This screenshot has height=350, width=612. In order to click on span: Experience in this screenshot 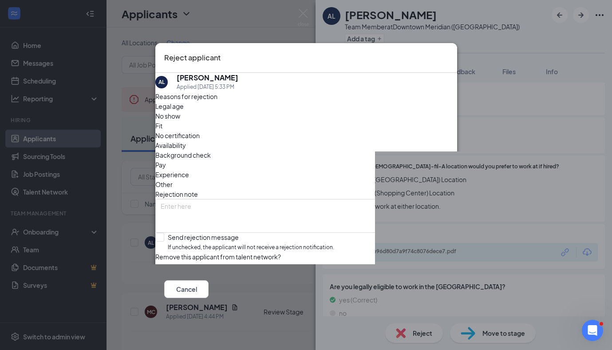, I will do `click(172, 174)`.